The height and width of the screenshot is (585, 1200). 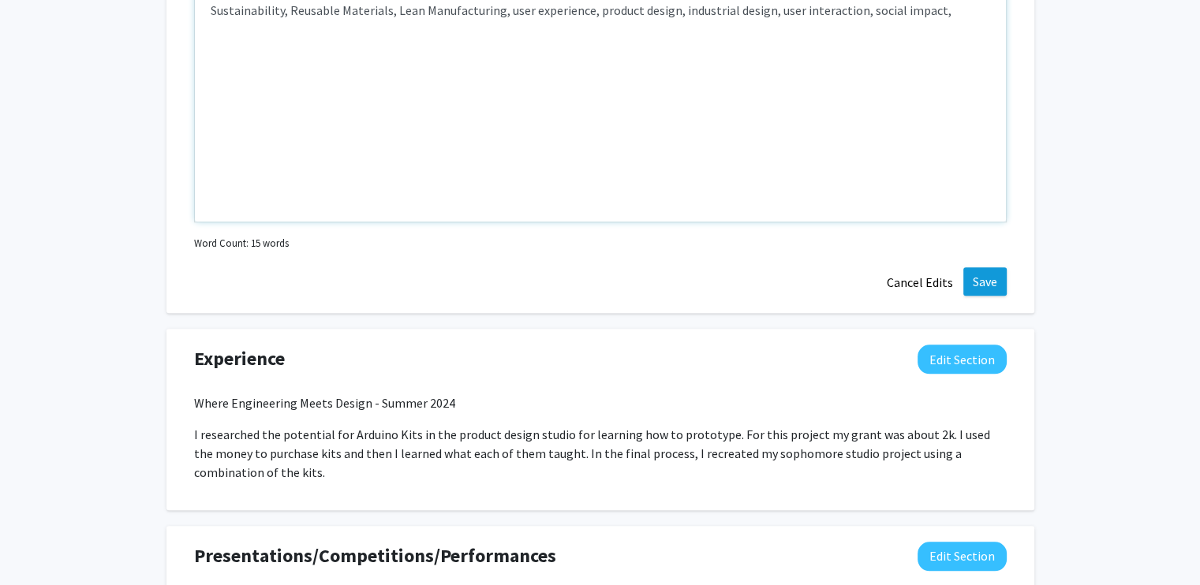 I want to click on small: Word Count: 15 words, so click(x=241, y=243).